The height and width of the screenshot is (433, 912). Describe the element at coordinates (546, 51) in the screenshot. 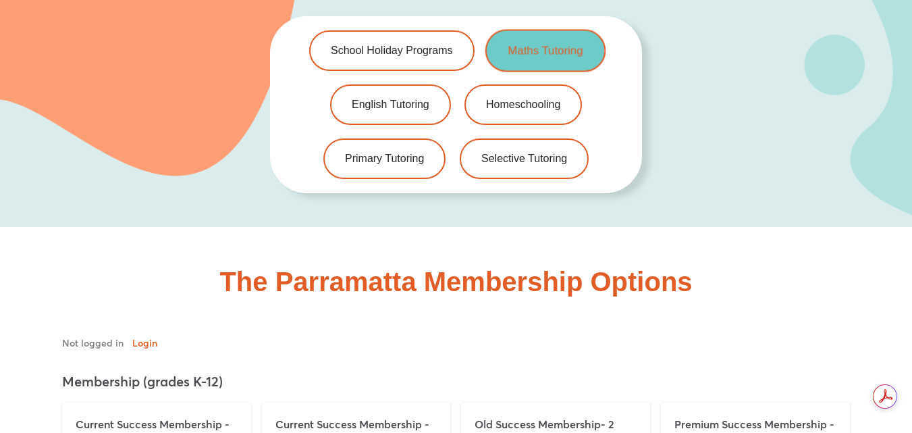

I see `a: Maths Tutoring` at that location.